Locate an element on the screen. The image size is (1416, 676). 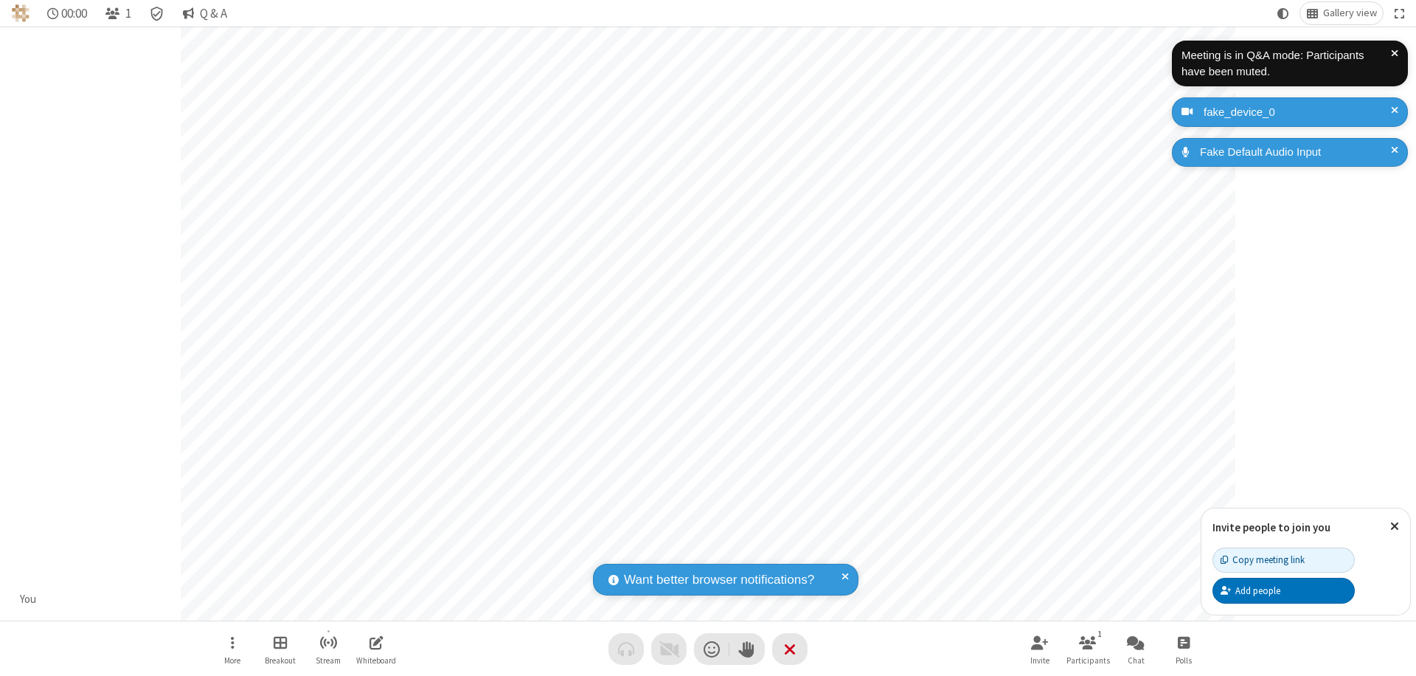
div: fake_device_0 is located at coordinates (1298, 112).